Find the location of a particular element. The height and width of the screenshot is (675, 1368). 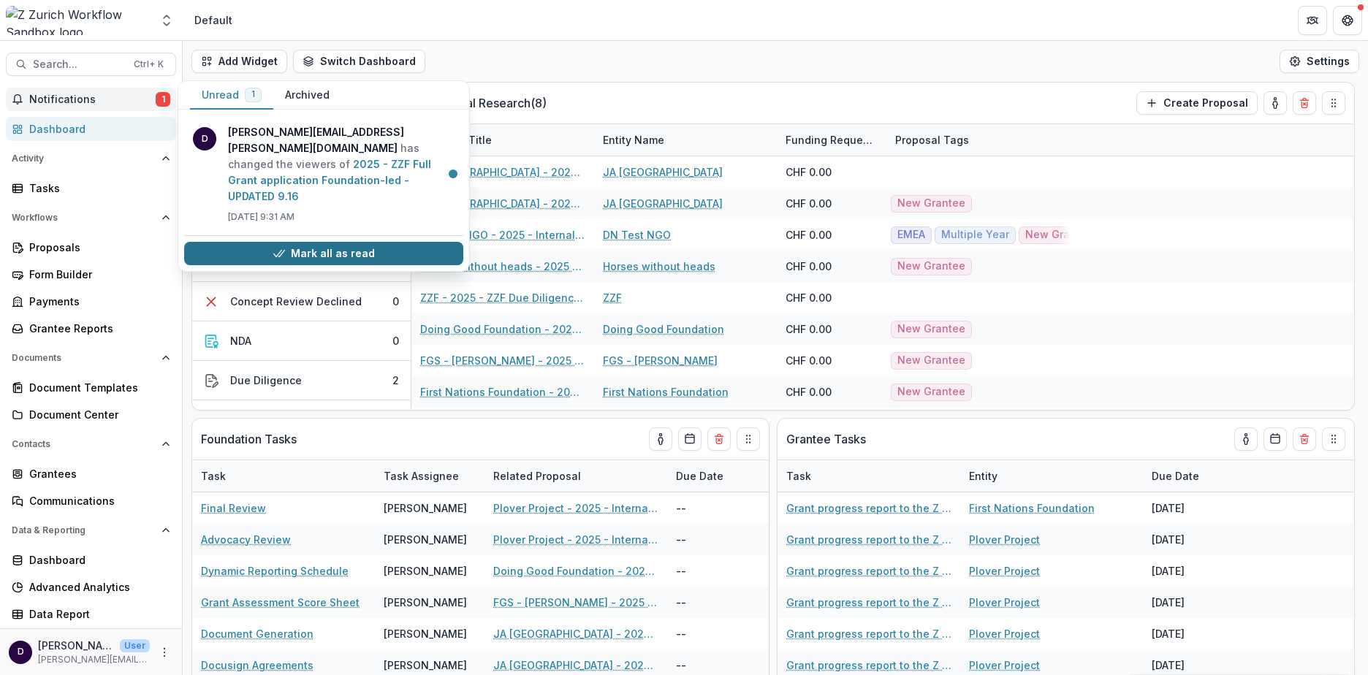

a: Data Report is located at coordinates (91, 614).